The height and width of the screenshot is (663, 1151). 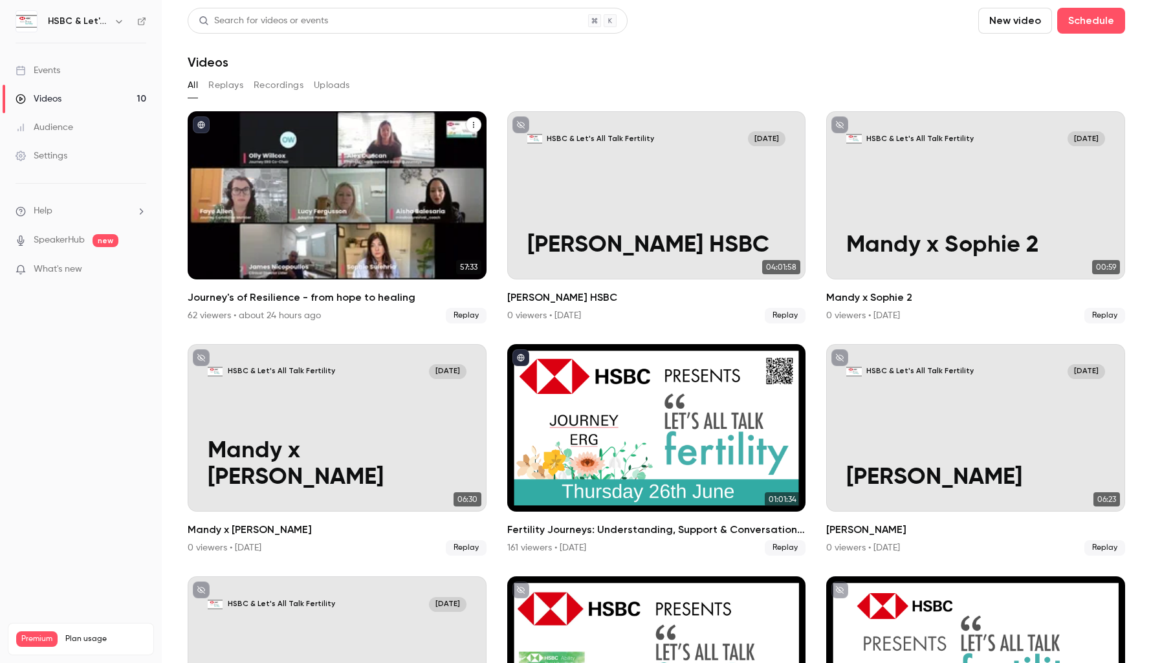 What do you see at coordinates (81, 211) in the screenshot?
I see `li: help-dropdown-opener` at bounding box center [81, 211].